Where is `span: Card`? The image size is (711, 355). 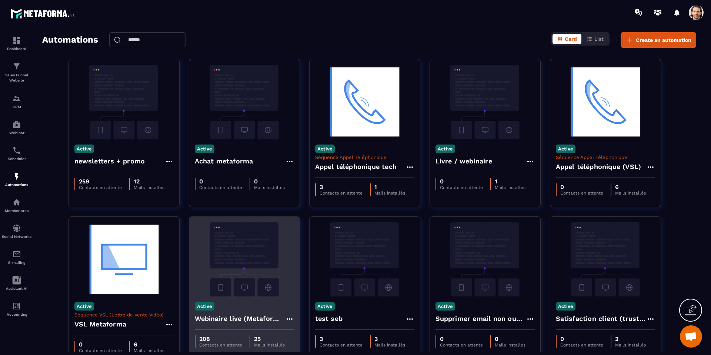 span: Card is located at coordinates (571, 39).